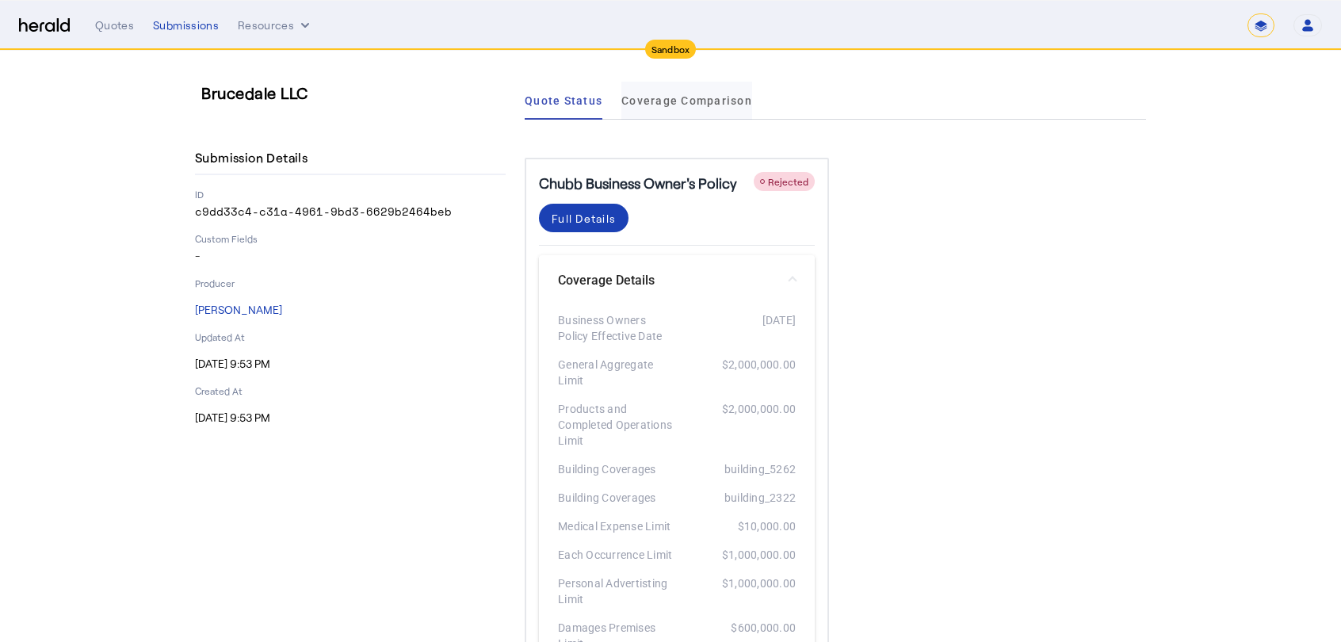 This screenshot has width=1341, height=642. I want to click on div: Each Occurrence Limit, so click(617, 555).